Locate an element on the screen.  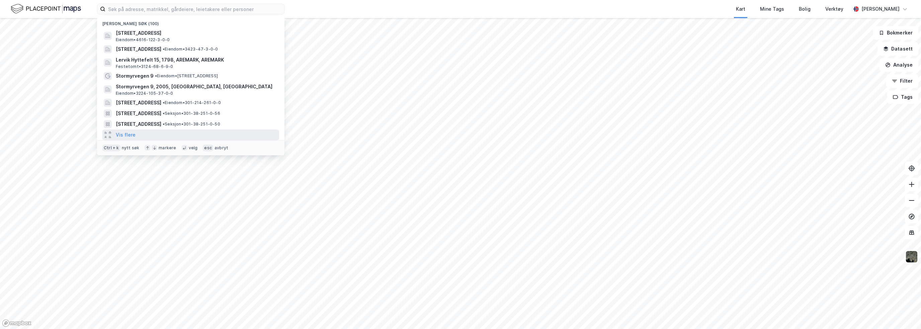
span: Festetomt • 3124-68-6-9-0 is located at coordinates (145, 67).